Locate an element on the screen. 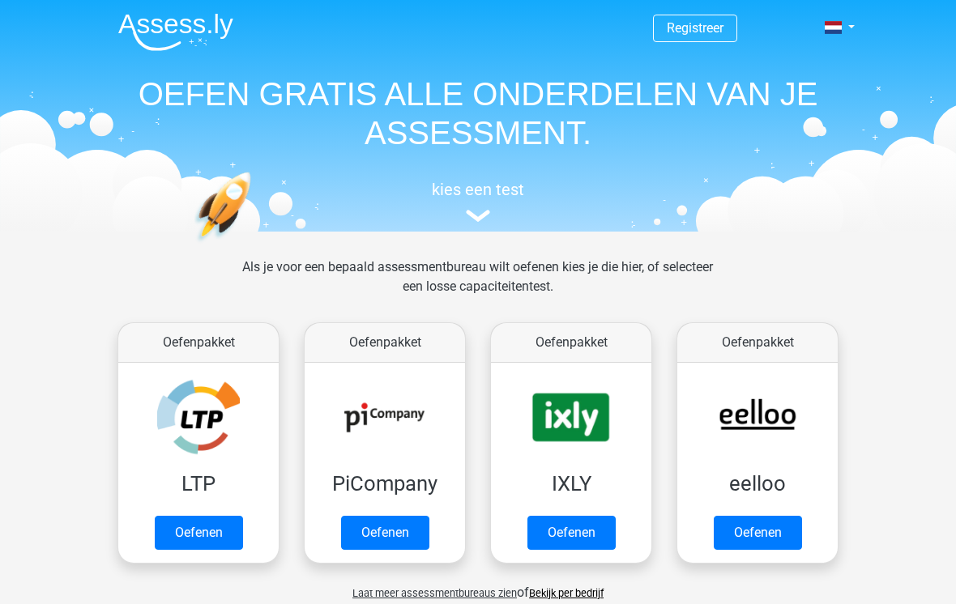  a: kies een test is located at coordinates (478, 201).